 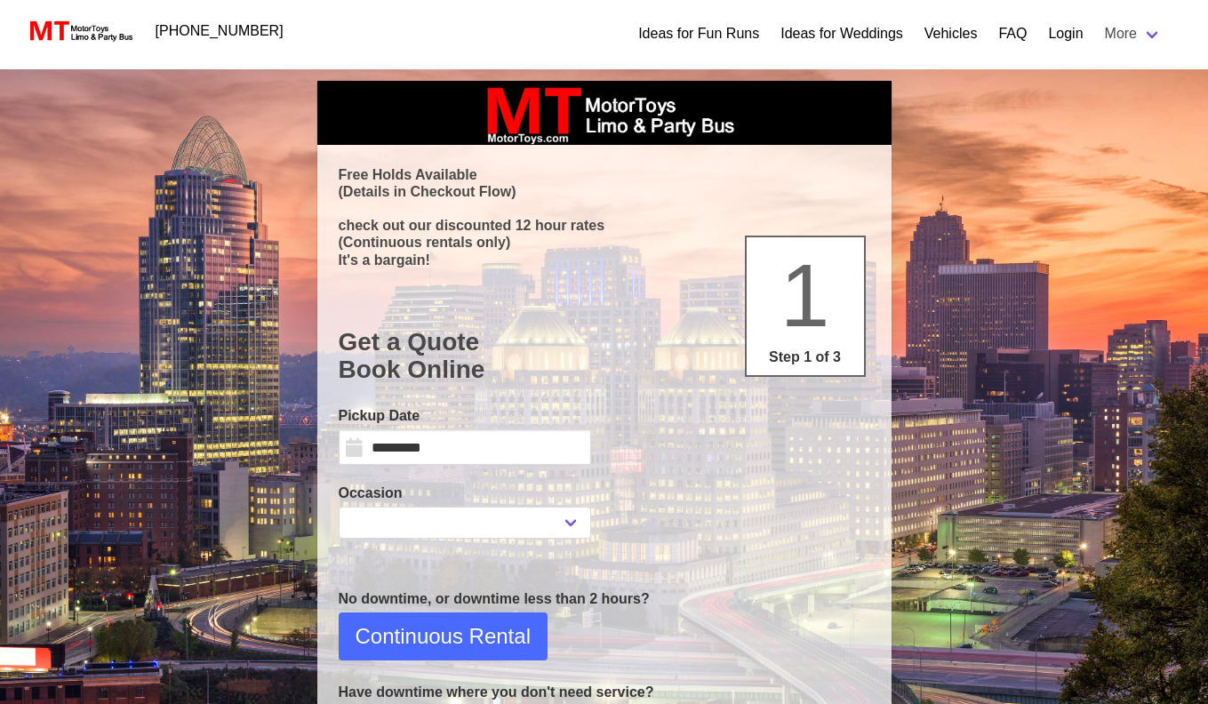 What do you see at coordinates (465, 416) in the screenshot?
I see `label: Pickup Date` at bounding box center [465, 416].